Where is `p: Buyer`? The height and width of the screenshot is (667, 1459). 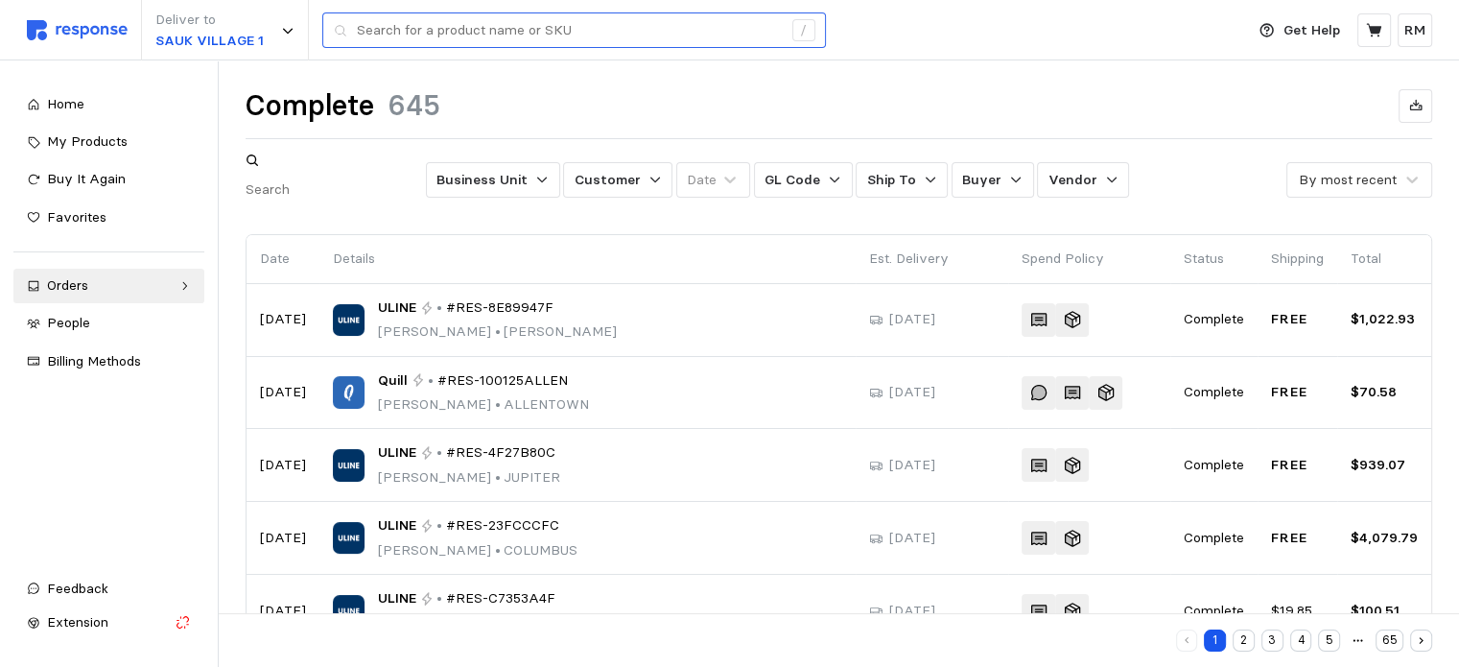 p: Buyer is located at coordinates (982, 180).